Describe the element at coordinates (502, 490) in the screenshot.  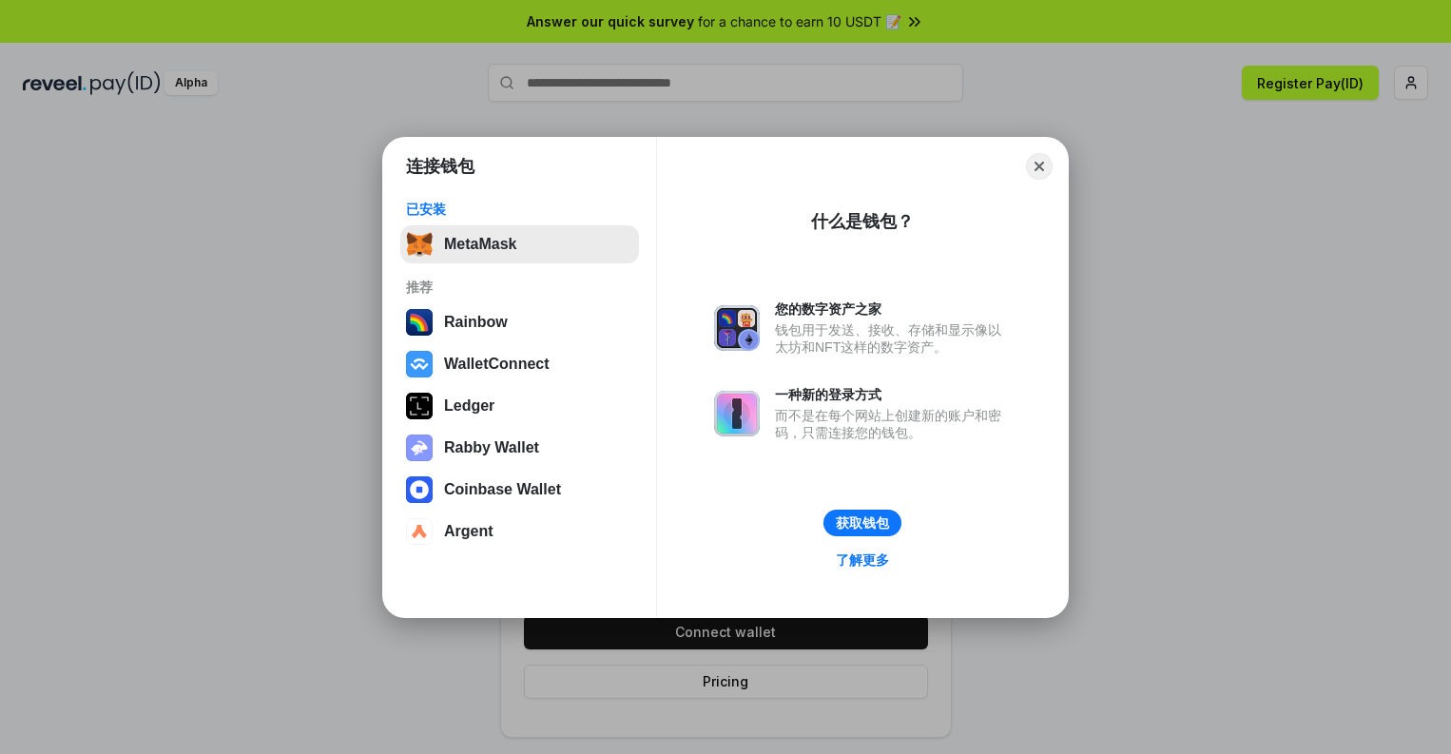
I see `div: Coinbase Wallet` at that location.